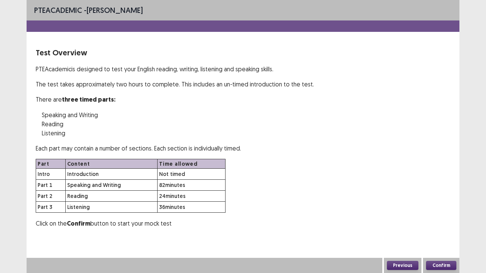 The width and height of the screenshot is (486, 273). What do you see at coordinates (243, 224) in the screenshot?
I see `p: Click on the button to start your mock test` at bounding box center [243, 224].